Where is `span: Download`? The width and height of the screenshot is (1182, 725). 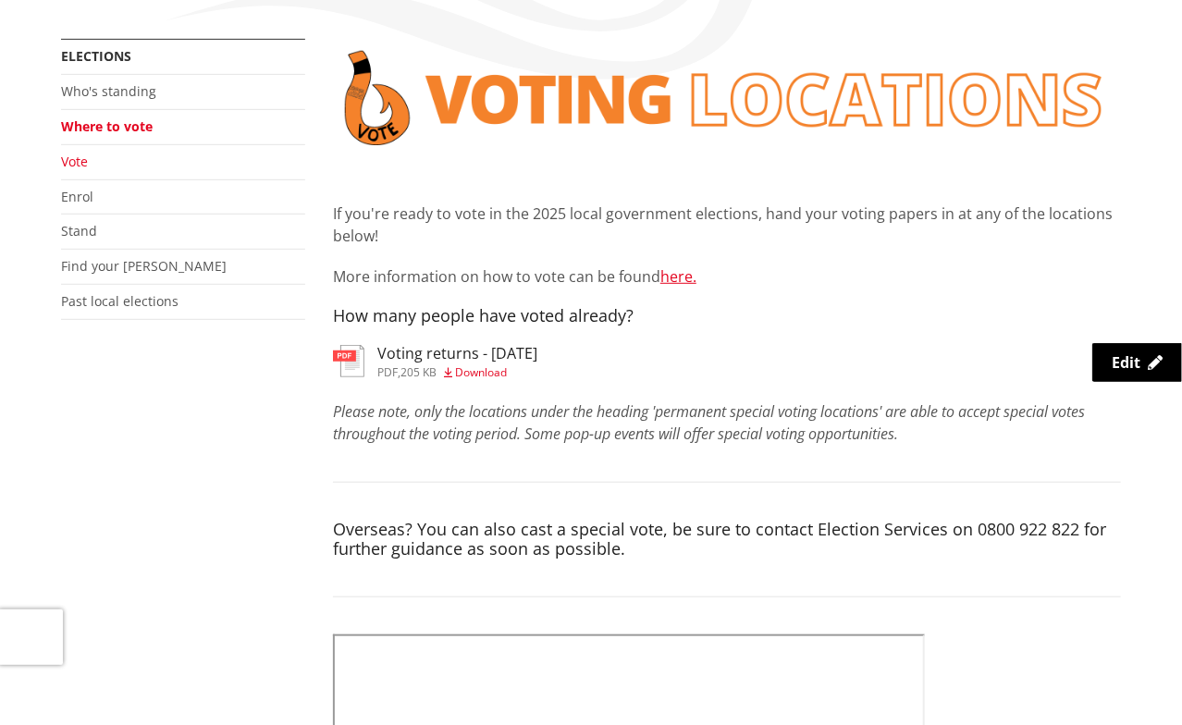 span: Download is located at coordinates (481, 372).